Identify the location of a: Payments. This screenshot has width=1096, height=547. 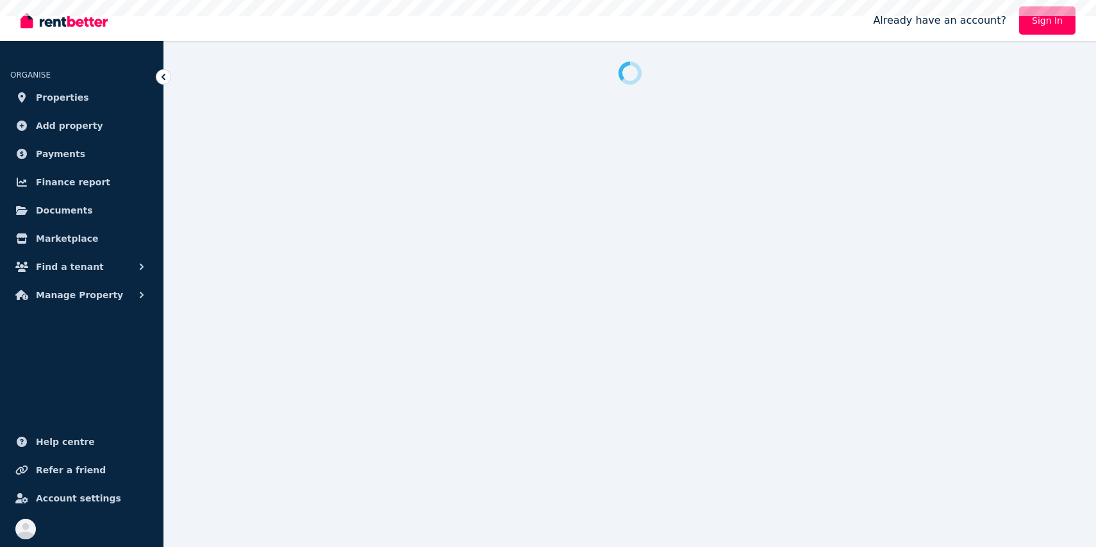
(81, 154).